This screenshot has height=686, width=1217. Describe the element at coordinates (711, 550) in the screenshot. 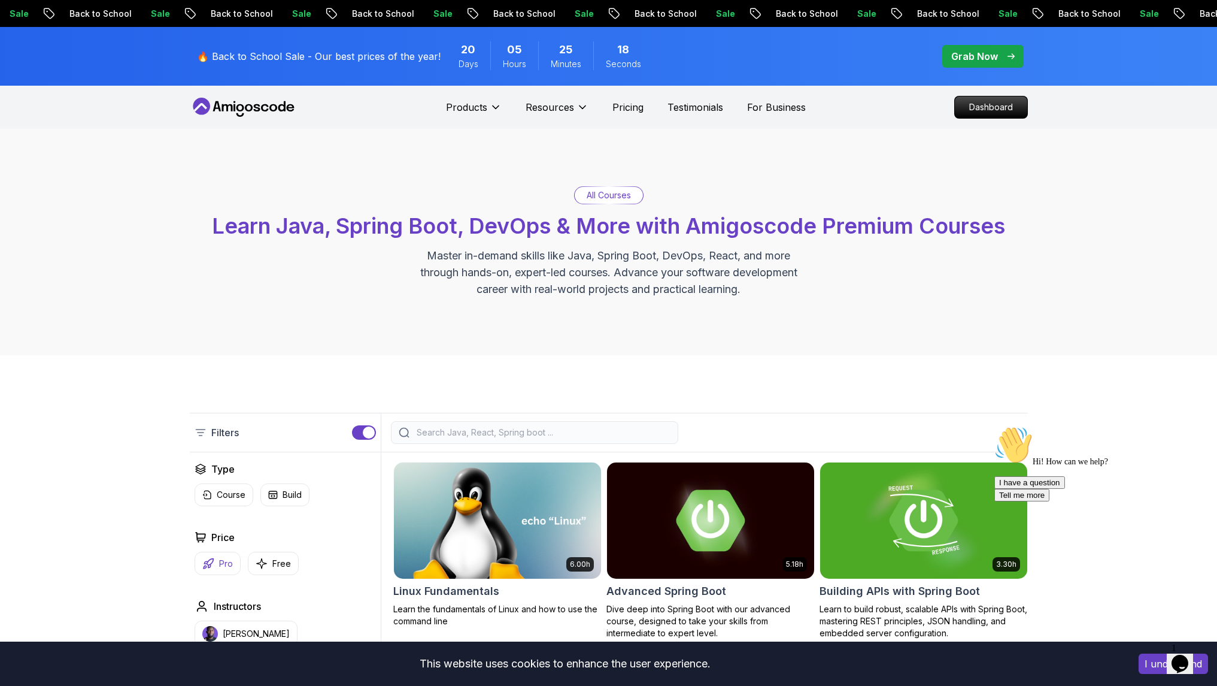

I see `a: Advanced Spring Boot card5.18hAdvanced Spring BootDive deep into Spring Boot with our advanced co...` at that location.